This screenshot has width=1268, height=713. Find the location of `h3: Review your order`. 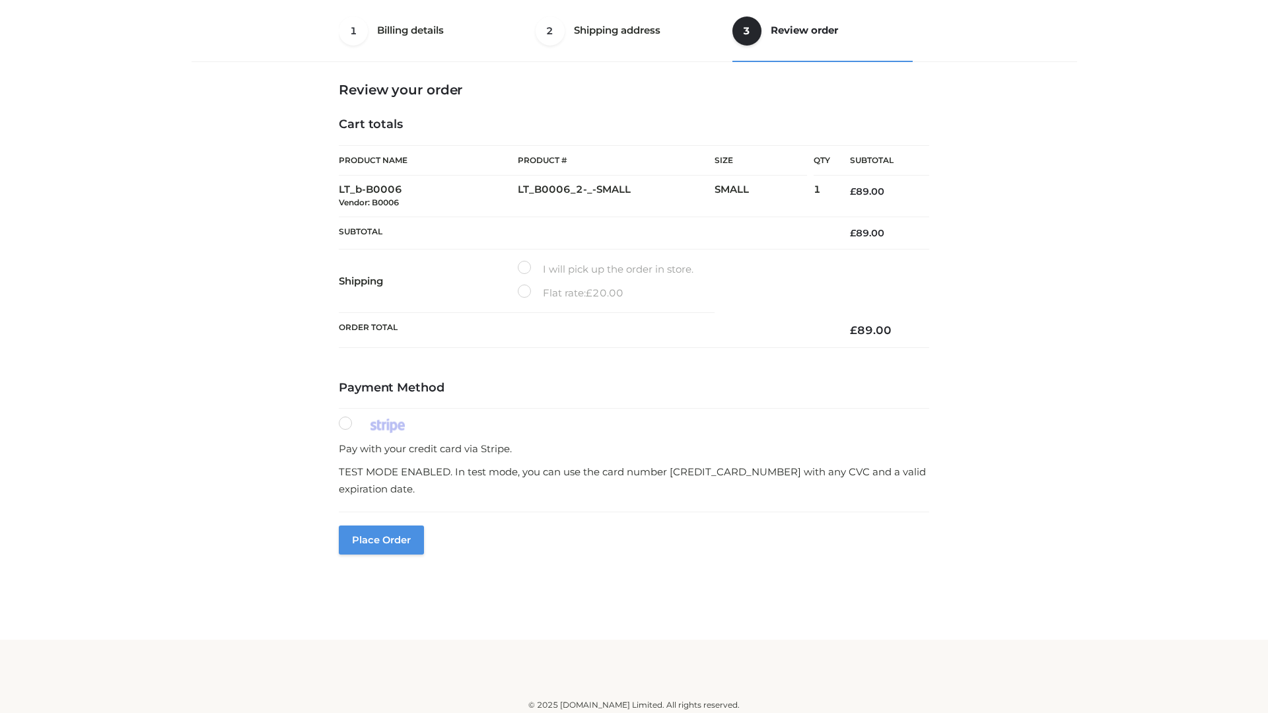

h3: Review your order is located at coordinates (634, 90).